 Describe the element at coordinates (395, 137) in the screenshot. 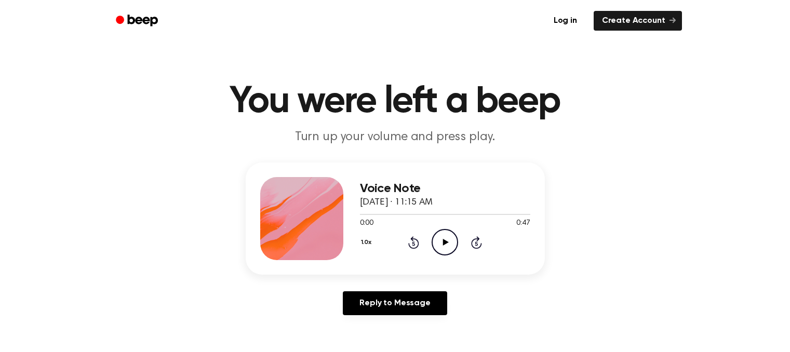

I see `p: Turn up your volume and press play.` at that location.